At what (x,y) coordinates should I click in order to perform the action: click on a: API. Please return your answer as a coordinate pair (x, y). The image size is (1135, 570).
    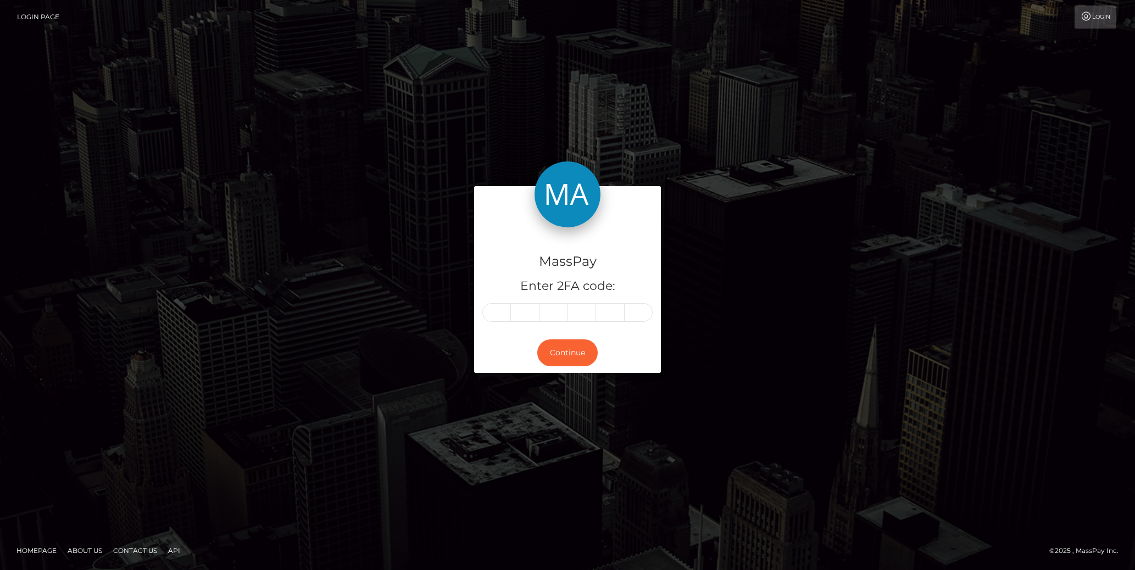
    Looking at the image, I should click on (174, 551).